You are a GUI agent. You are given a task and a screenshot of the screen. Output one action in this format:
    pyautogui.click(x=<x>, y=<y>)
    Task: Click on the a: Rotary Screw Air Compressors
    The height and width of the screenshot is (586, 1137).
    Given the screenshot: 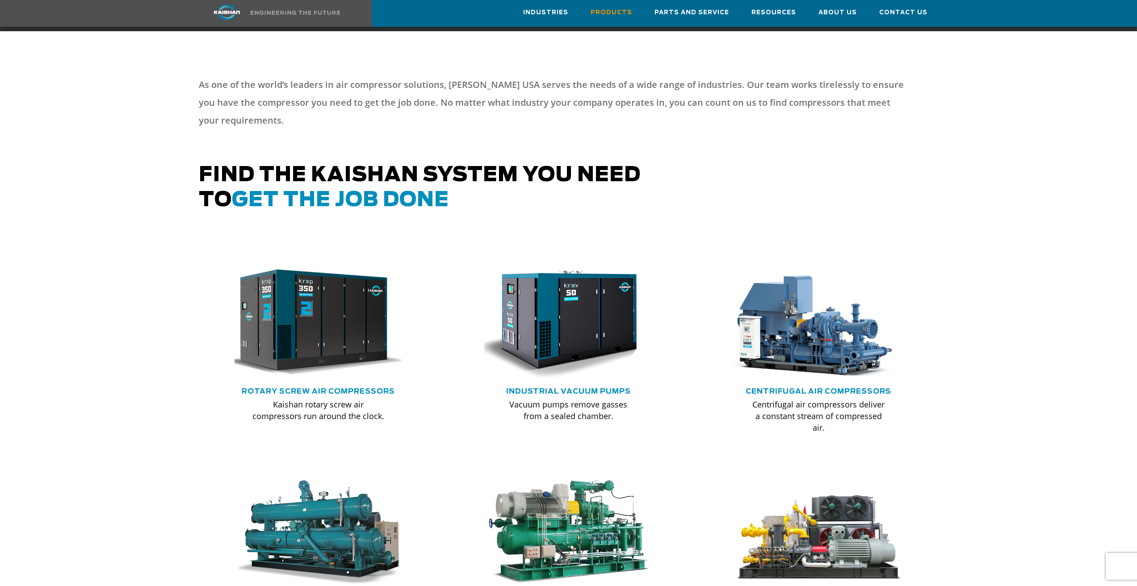 What is the action you would take?
    pyautogui.click(x=318, y=392)
    